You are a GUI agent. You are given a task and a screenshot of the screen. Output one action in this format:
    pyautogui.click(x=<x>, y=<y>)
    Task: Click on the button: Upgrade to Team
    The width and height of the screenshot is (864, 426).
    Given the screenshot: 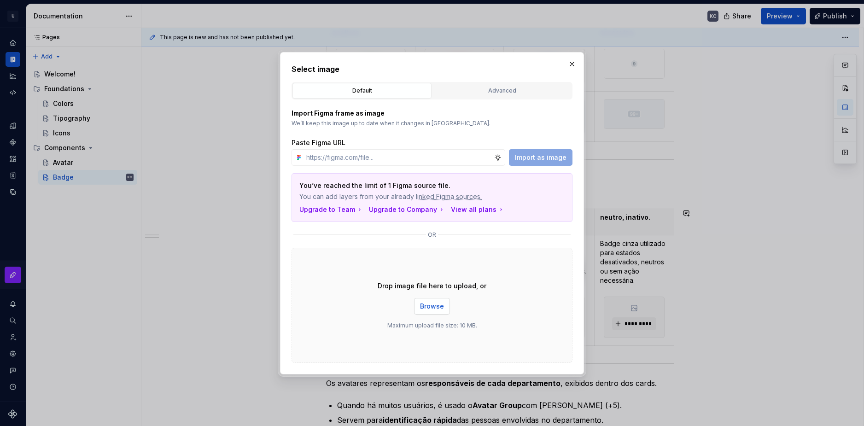 What is the action you would take?
    pyautogui.click(x=331, y=210)
    